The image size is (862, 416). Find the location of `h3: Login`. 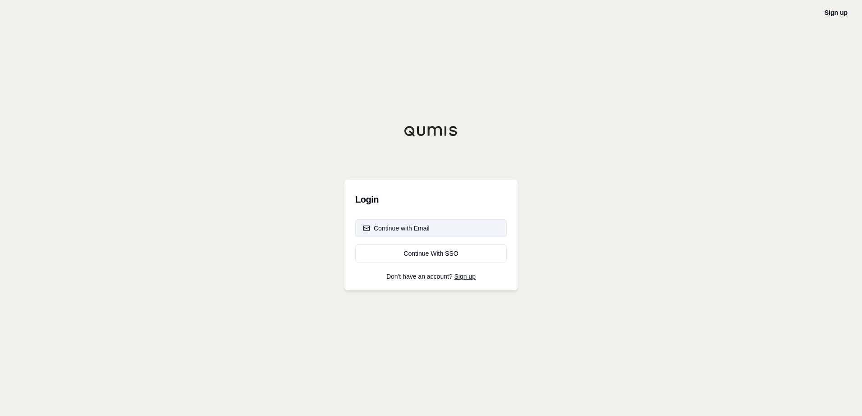

h3: Login is located at coordinates (431, 200).